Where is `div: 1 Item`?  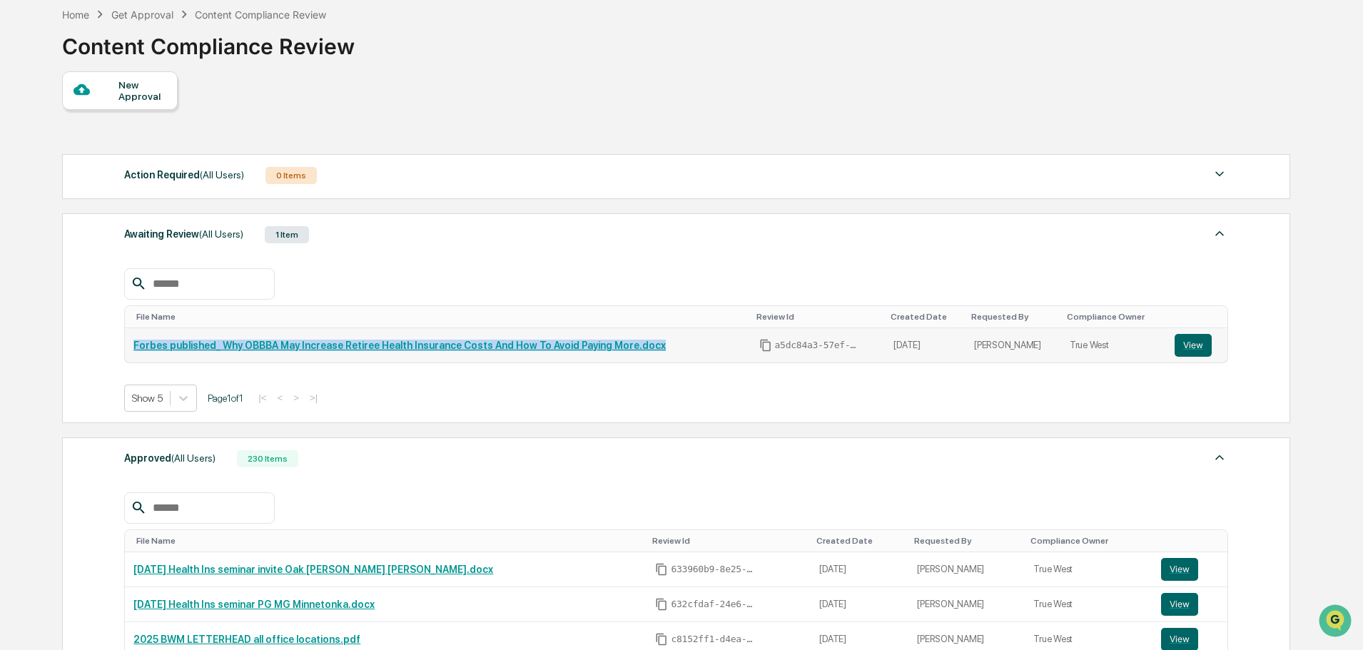 div: 1 Item is located at coordinates (287, 235).